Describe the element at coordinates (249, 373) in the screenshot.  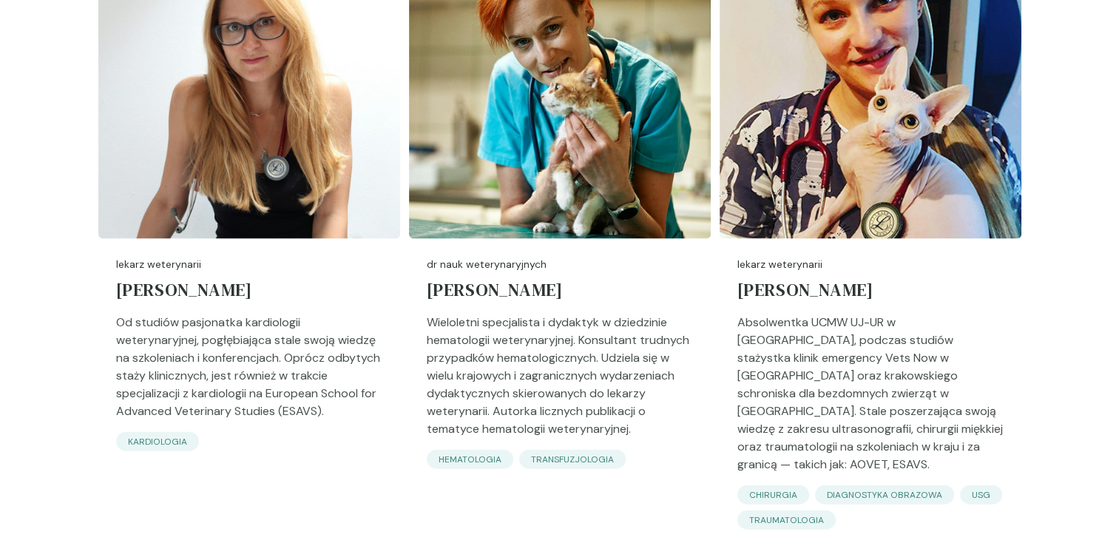
I see `p: Od studiów pasjonatka kardiologii weterynaryjnej, pogłębiająca stale swoją wiedzę na szkoleniach ...` at that location.